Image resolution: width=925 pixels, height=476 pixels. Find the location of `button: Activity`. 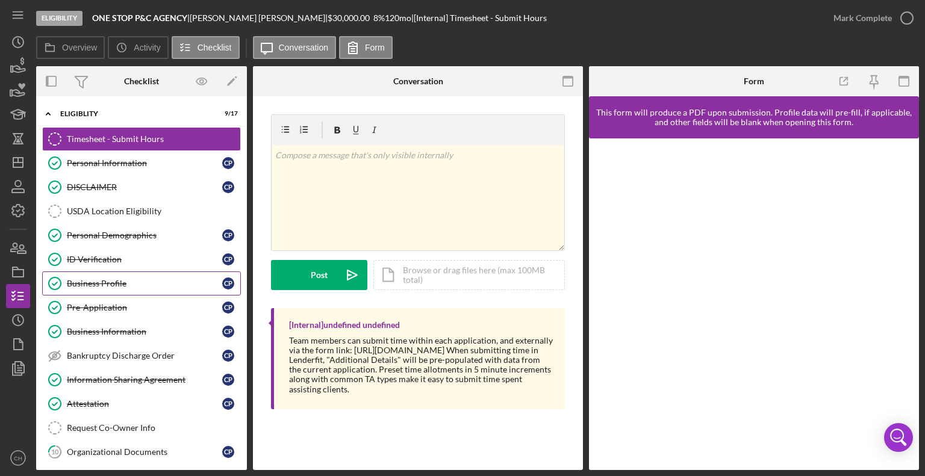

button: Activity is located at coordinates (138, 48).